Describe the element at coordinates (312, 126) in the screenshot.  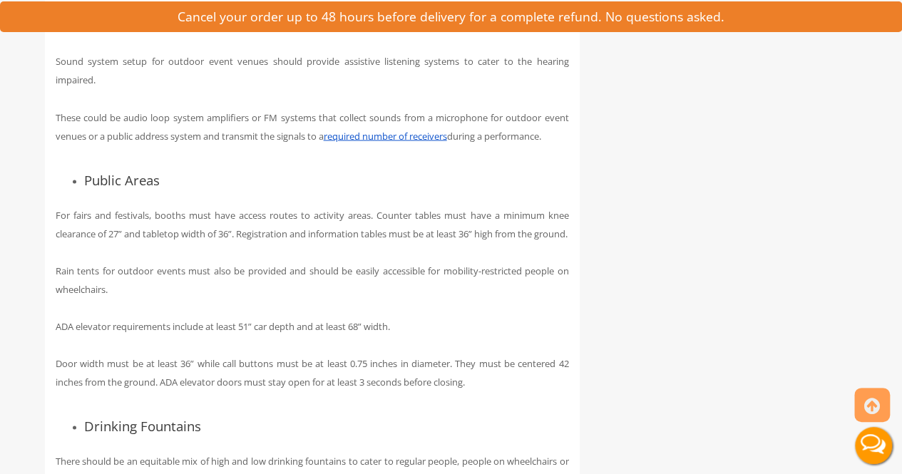
I see `p: These could be audio loop system amplifiers or FM systems that collect sounds from a microphone f...` at that location.